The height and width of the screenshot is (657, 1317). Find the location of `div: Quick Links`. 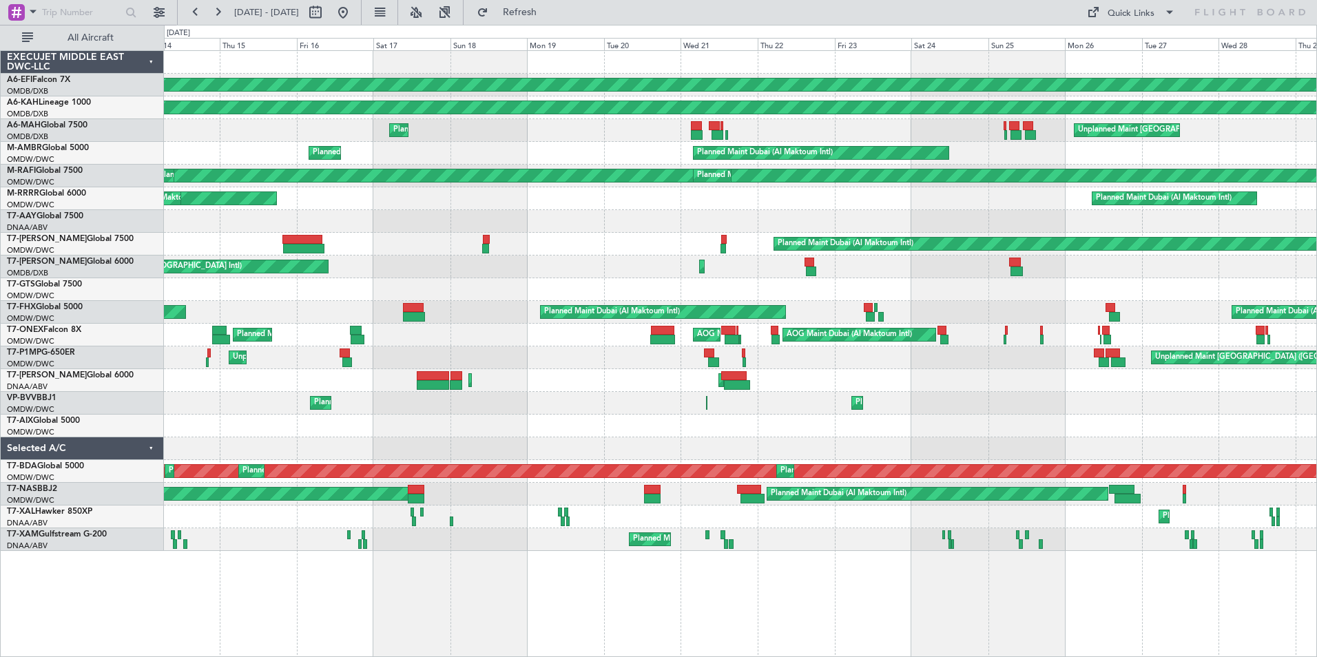

div: Quick Links is located at coordinates (1131, 14).